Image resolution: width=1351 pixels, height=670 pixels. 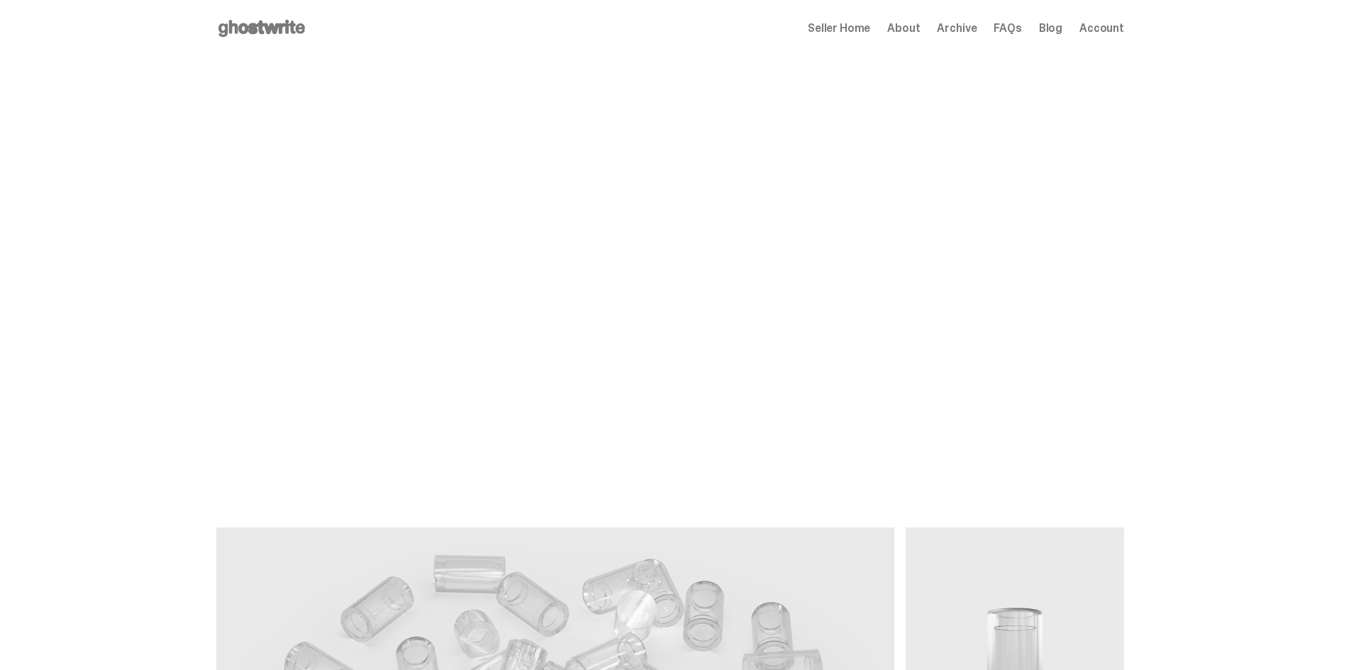 What do you see at coordinates (1101, 28) in the screenshot?
I see `span: Account` at bounding box center [1101, 28].